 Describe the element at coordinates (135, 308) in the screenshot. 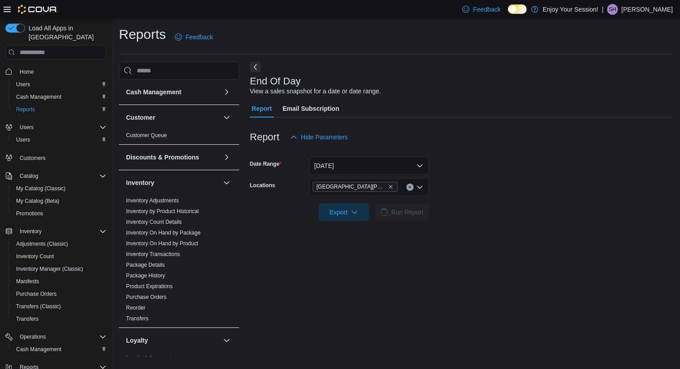

I see `a: Reorder` at that location.